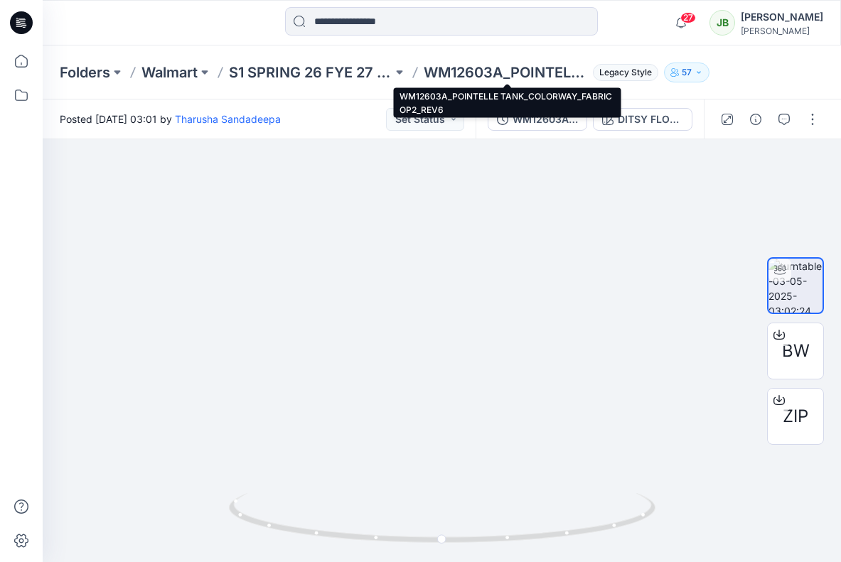 The width and height of the screenshot is (841, 562). Describe the element at coordinates (722, 23) in the screenshot. I see `div: JB` at that location.